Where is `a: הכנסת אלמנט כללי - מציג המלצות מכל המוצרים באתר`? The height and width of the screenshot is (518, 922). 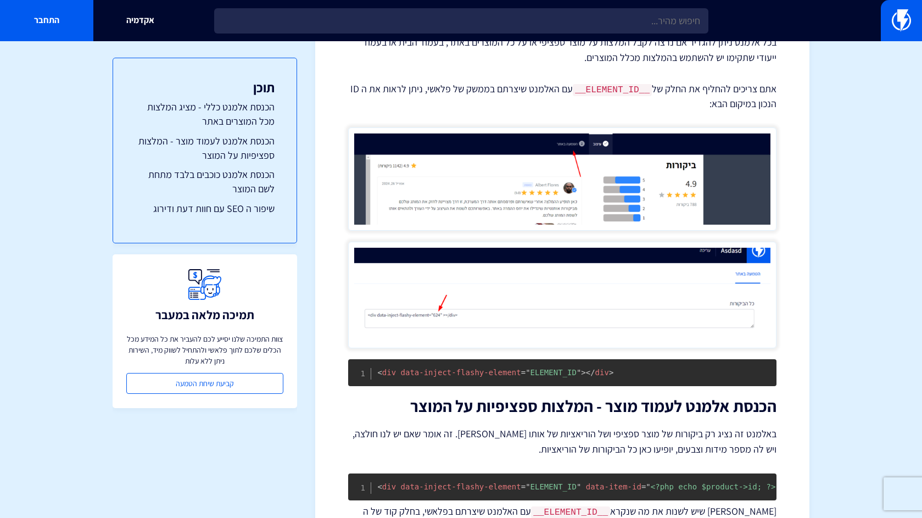
a: הכנסת אלמנט כללי - מציג המלצות מכל המוצרים באתר is located at coordinates (205, 114).